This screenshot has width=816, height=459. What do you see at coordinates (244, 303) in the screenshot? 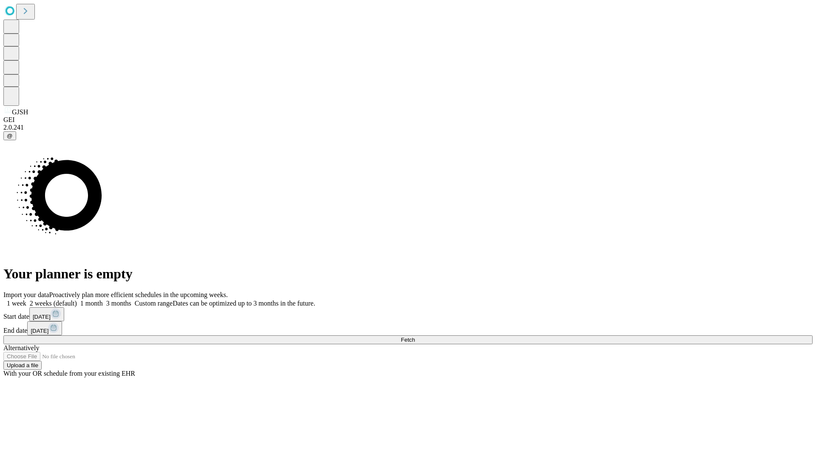
I see `span: Dates can be optimized up to 3 months in the future.` at bounding box center [244, 303].